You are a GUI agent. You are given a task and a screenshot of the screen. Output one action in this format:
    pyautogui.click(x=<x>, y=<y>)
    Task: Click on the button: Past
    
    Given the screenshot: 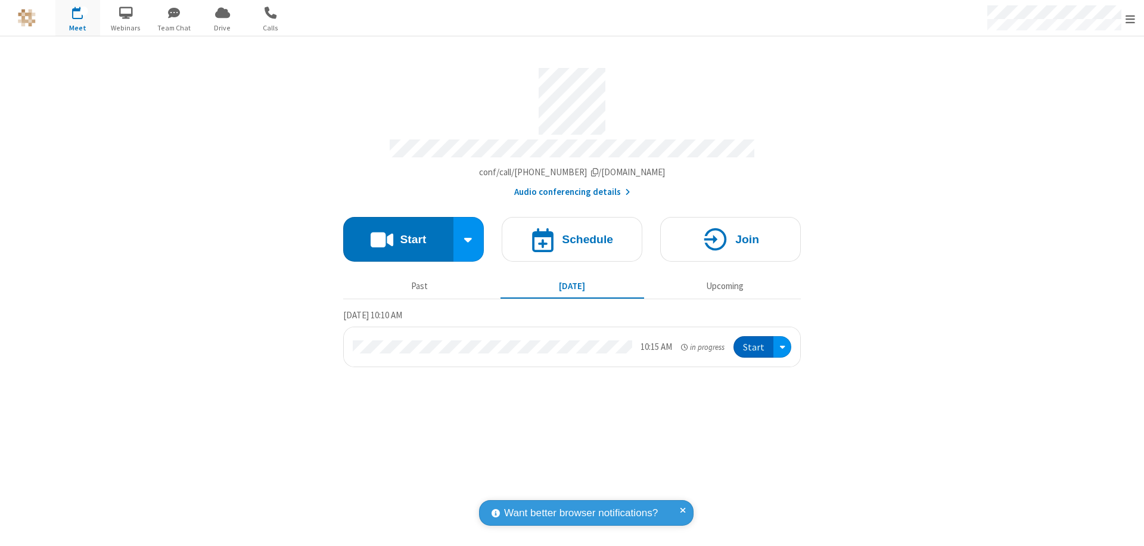 What is the action you would take?
    pyautogui.click(x=419, y=286)
    